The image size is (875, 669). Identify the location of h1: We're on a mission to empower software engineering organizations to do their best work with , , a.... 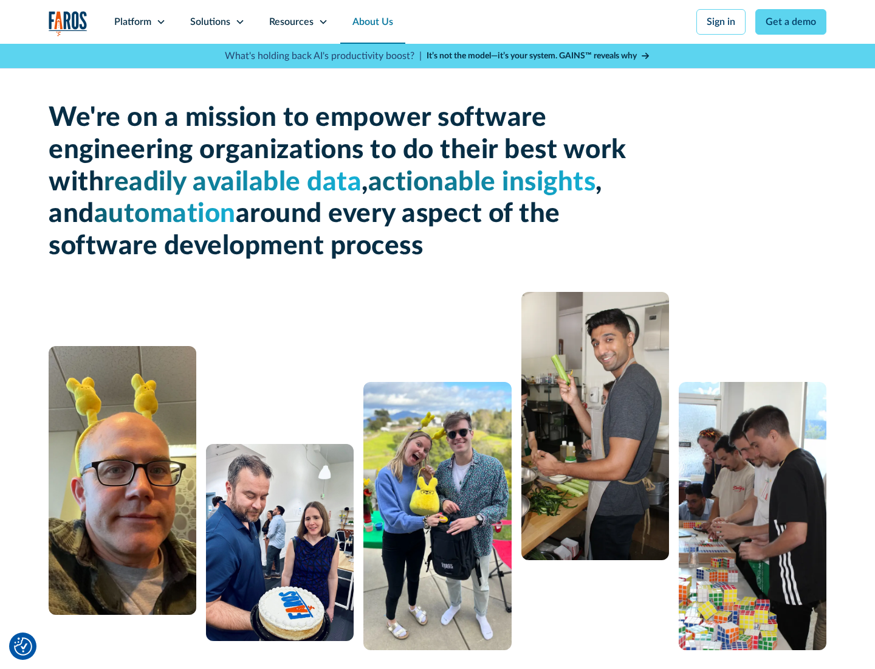
(340, 182).